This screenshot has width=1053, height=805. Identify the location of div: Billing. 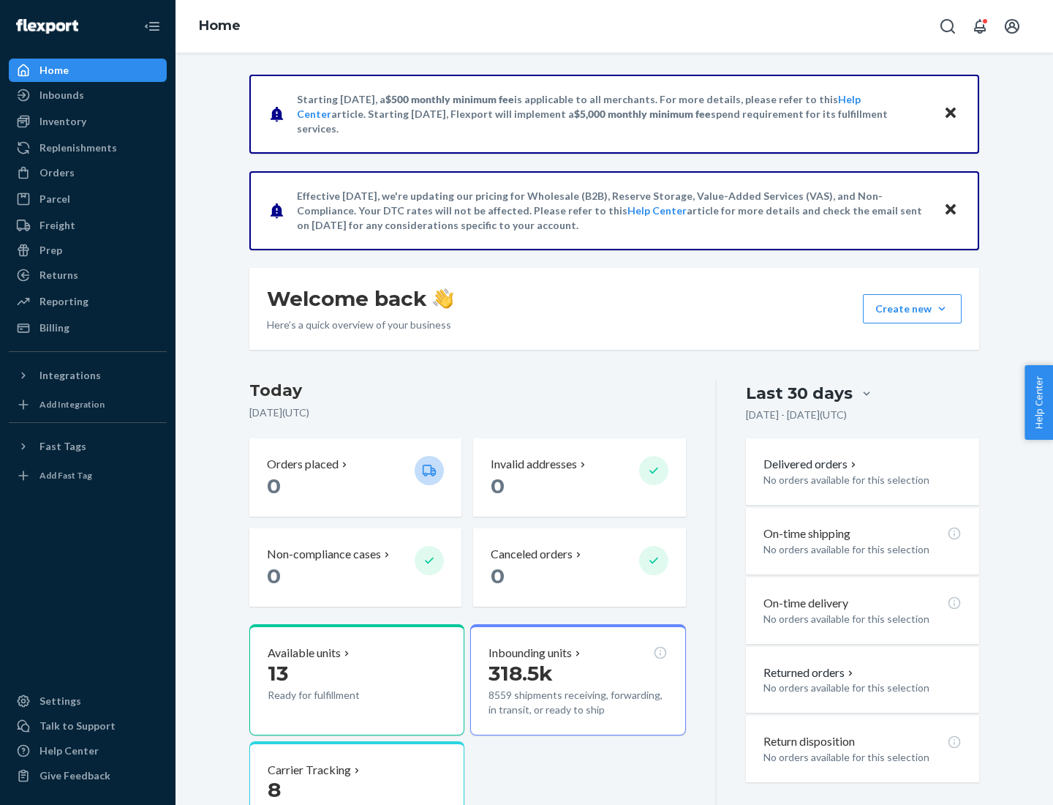
(54, 328).